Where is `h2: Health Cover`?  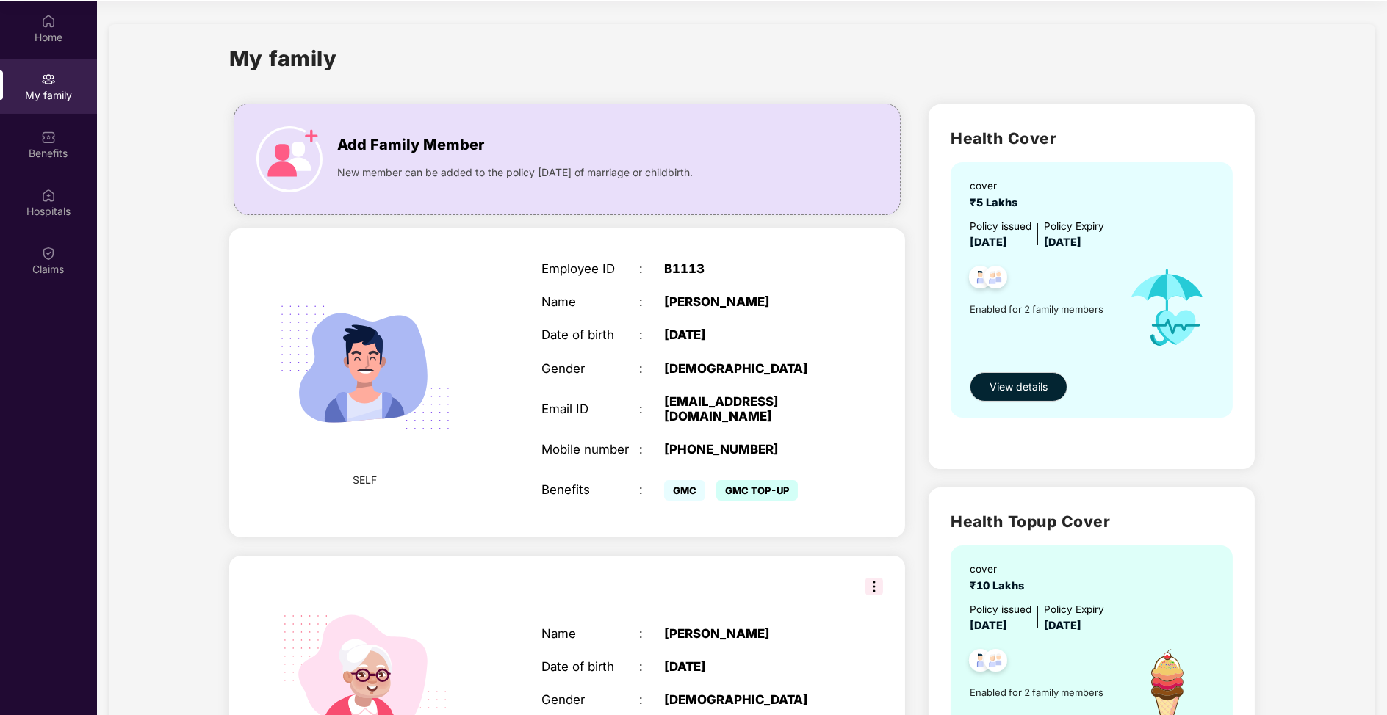 h2: Health Cover is located at coordinates (1091, 138).